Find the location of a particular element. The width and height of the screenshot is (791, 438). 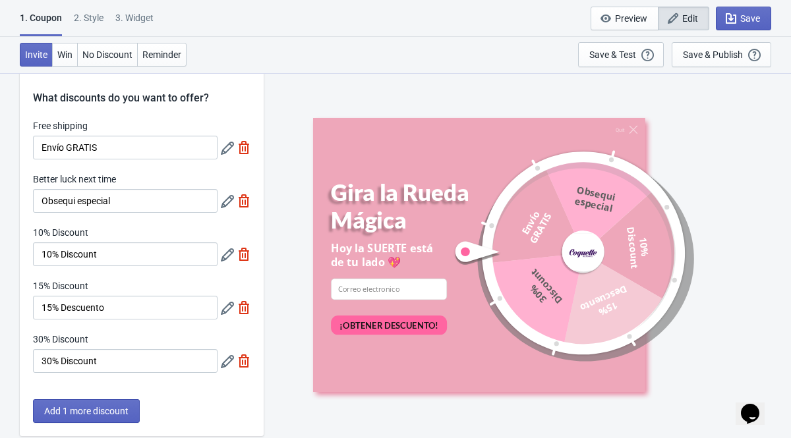

div: ¡OBTENER DESCUENTO! is located at coordinates (389, 326).